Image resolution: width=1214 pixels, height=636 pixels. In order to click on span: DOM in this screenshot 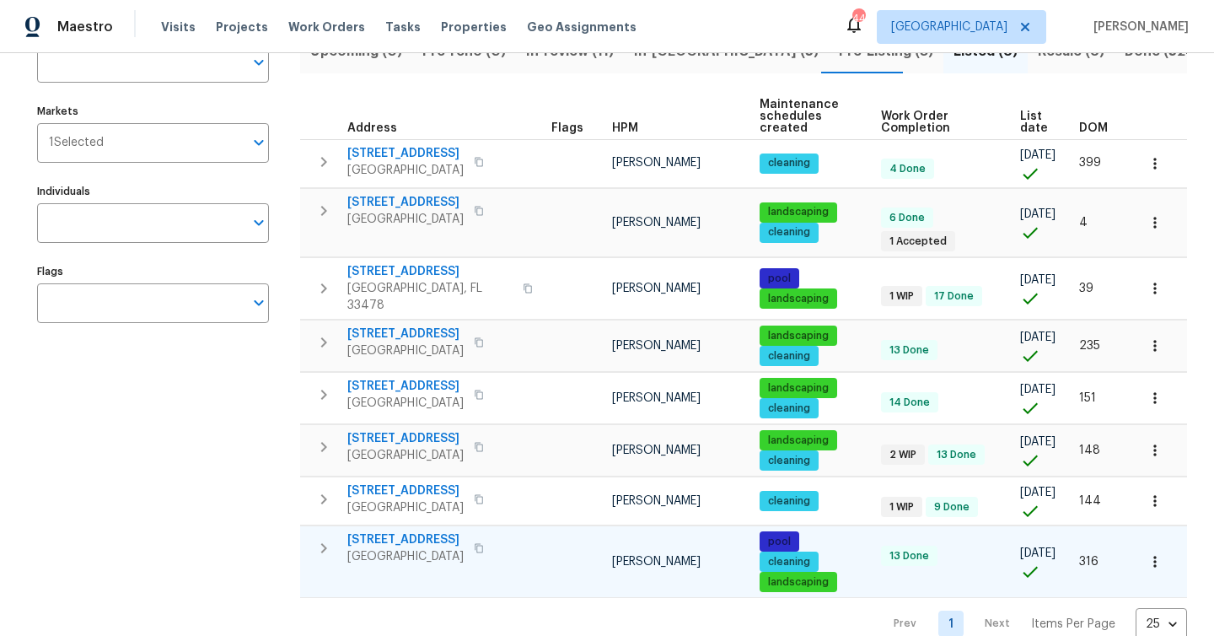, I will do `click(1094, 128)`.